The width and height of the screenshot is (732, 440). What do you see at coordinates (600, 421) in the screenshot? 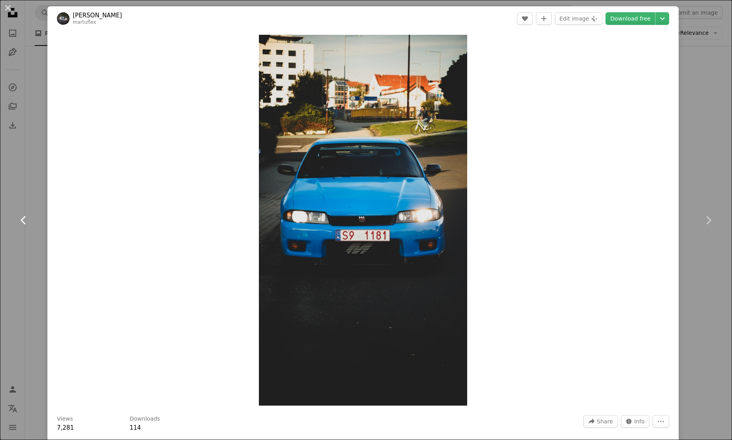
I see `button: Share this image` at bounding box center [600, 421].